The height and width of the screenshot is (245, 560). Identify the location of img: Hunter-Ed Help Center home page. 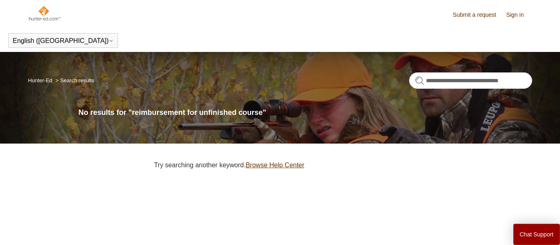
(44, 13).